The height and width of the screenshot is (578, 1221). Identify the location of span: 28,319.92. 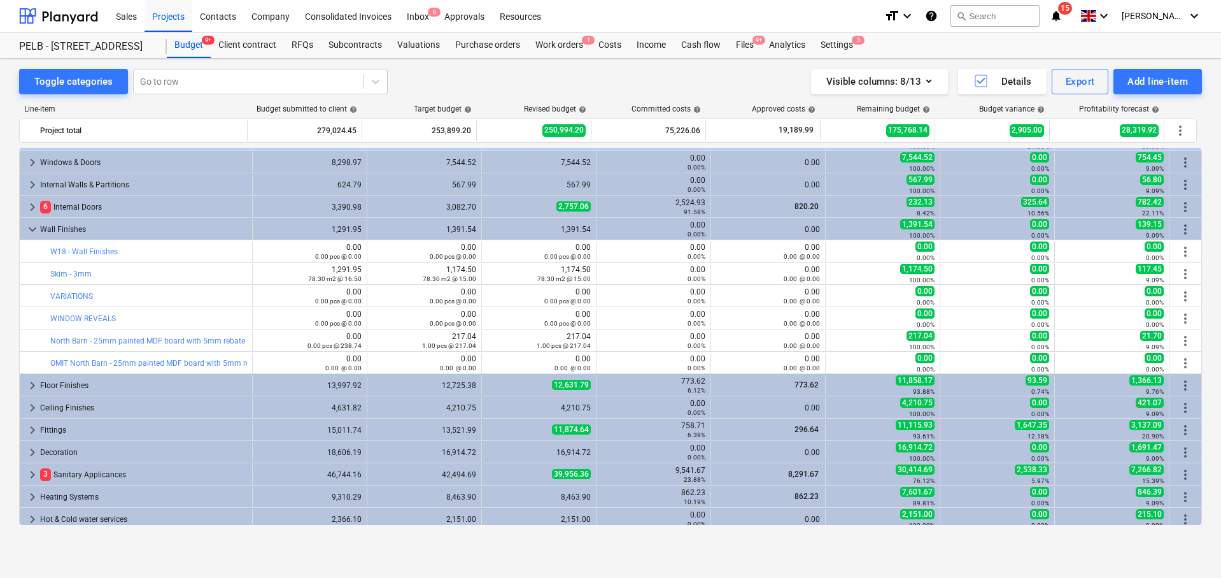
(1139, 130).